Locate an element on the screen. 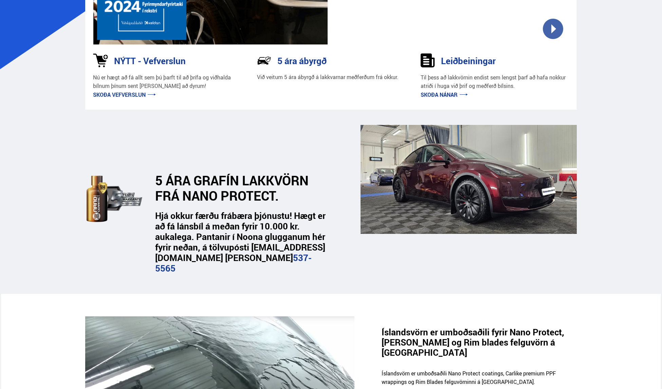 This screenshot has width=662, height=389. a: Skoða nánar is located at coordinates (444, 95).